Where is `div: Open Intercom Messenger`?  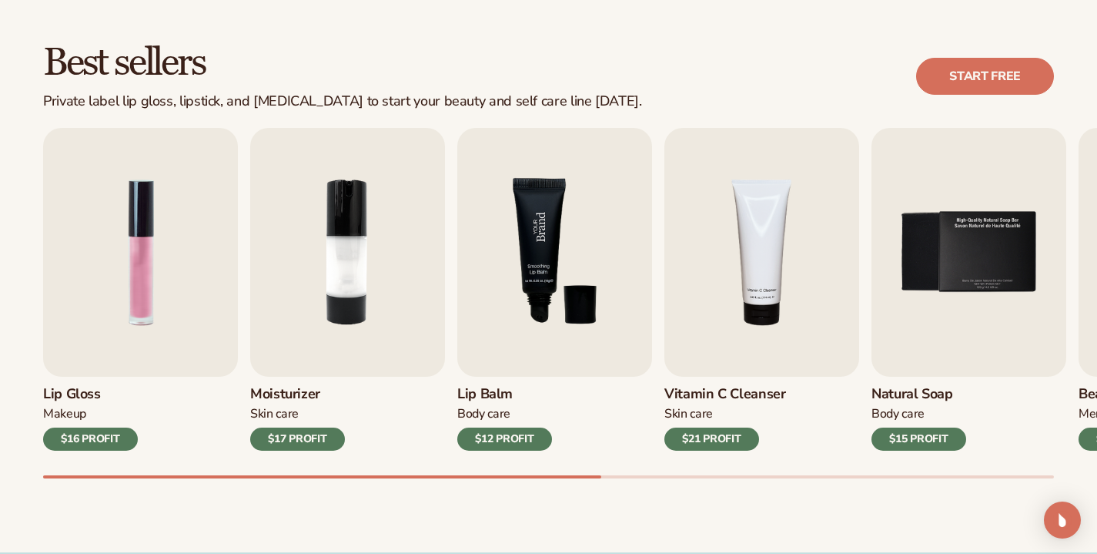 div: Open Intercom Messenger is located at coordinates (1063, 520).